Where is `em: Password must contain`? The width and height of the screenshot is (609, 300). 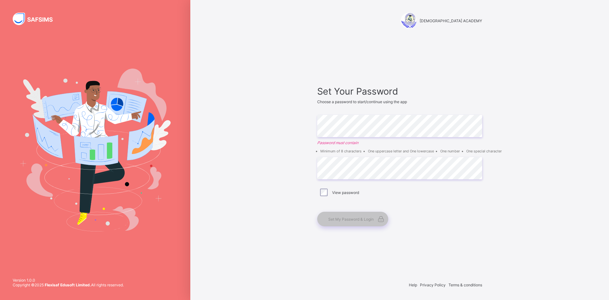
em: Password must contain is located at coordinates (400, 142).